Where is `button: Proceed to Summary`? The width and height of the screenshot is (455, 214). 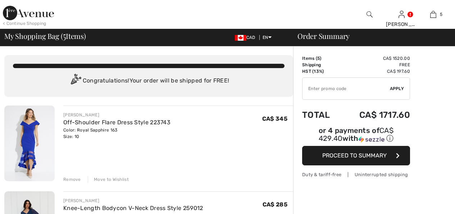
button: Proceed to Summary is located at coordinates (356, 155).